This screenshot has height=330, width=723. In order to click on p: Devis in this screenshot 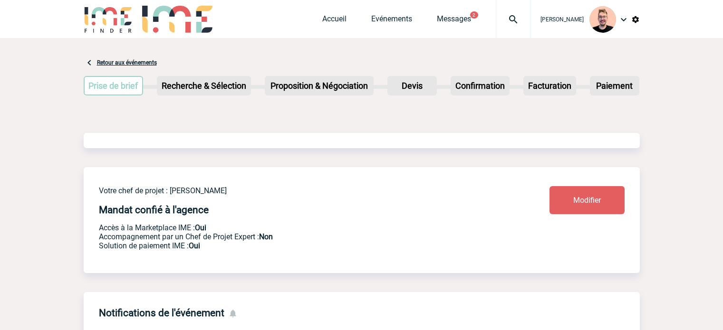, I will do `click(412, 86)`.